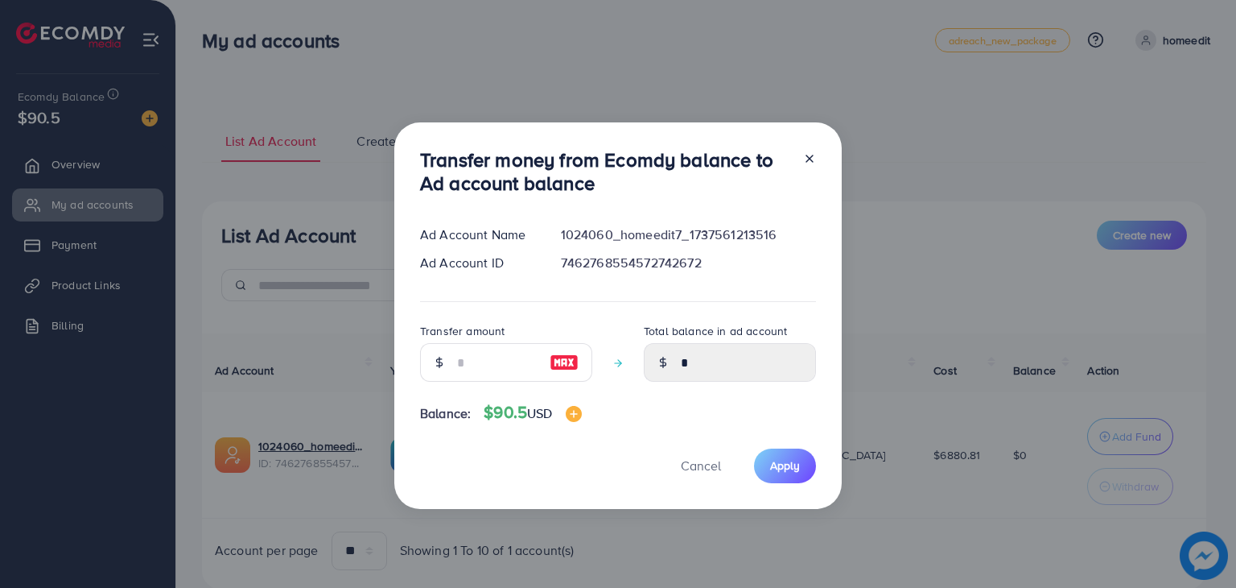  I want to click on label: Transfer amount, so click(462, 331).